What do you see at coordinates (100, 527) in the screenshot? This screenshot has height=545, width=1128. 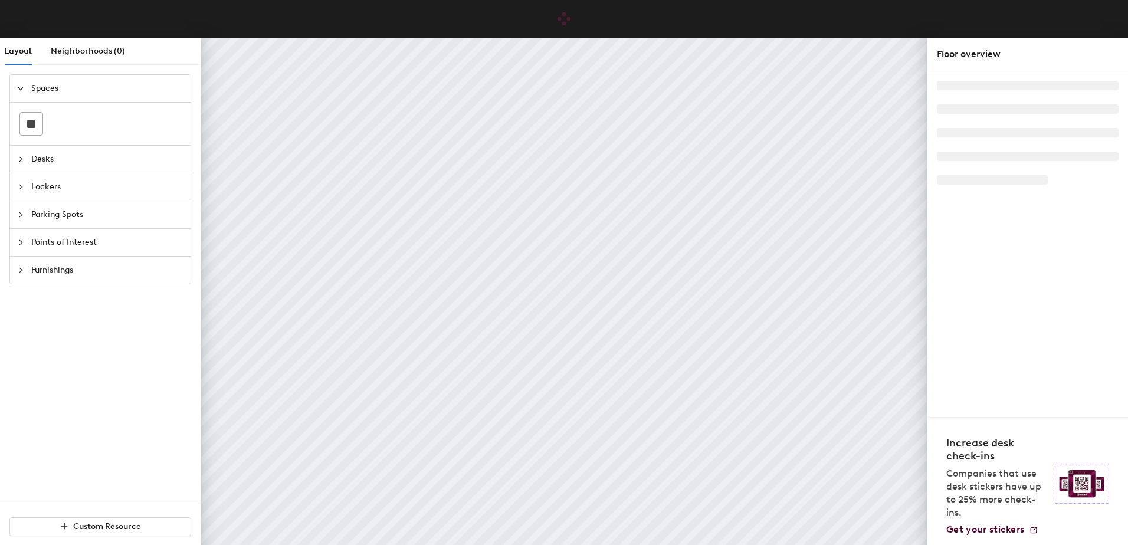 I see `button: Custom Resource` at bounding box center [100, 527].